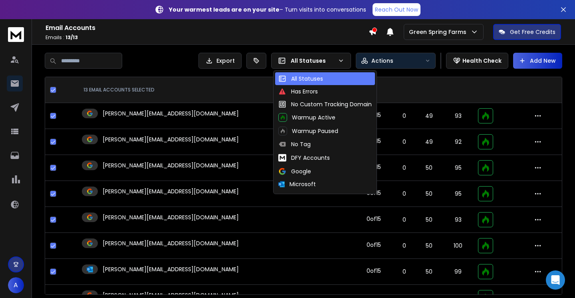 This screenshot has width=575, height=298. What do you see at coordinates (16, 285) in the screenshot?
I see `button: A` at bounding box center [16, 285].